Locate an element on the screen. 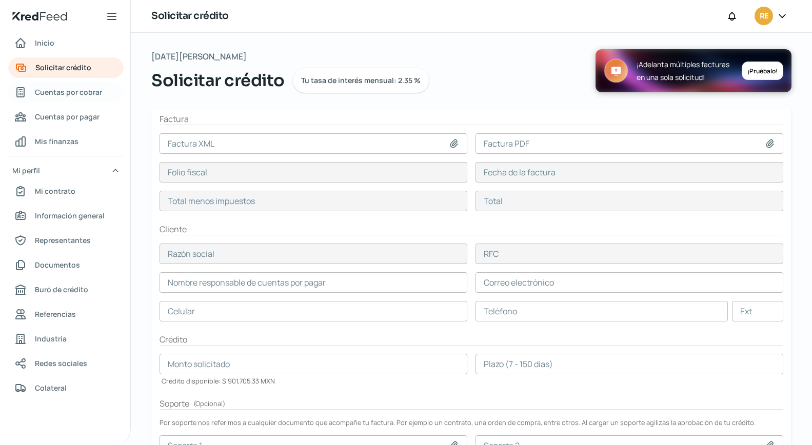 The width and height of the screenshot is (812, 445). div: Por soporte nos referimos a cualquier documento que acompañe tu factura. Por ejemplo un contrato,... is located at coordinates (471, 423).